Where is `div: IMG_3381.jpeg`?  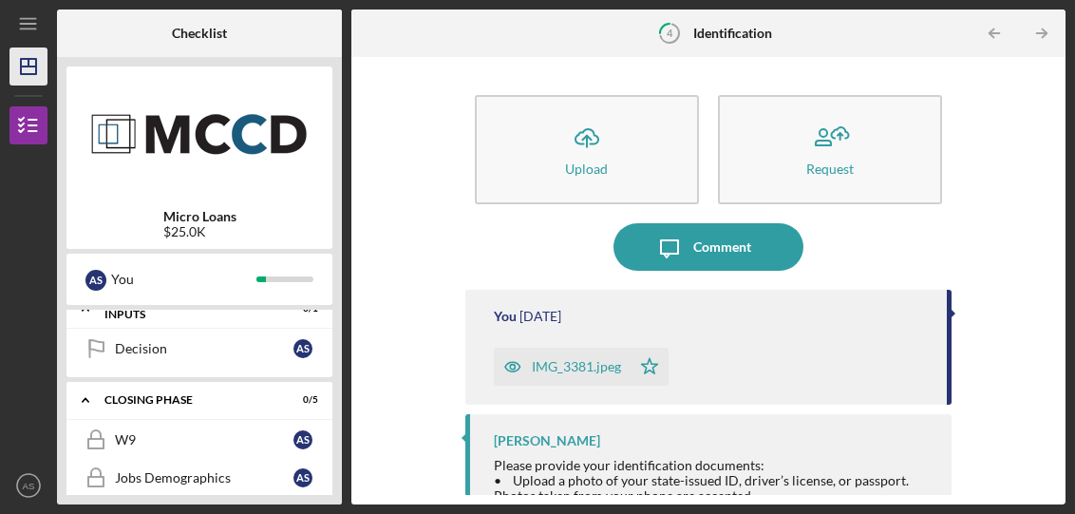
div: IMG_3381.jpeg is located at coordinates (577, 367).